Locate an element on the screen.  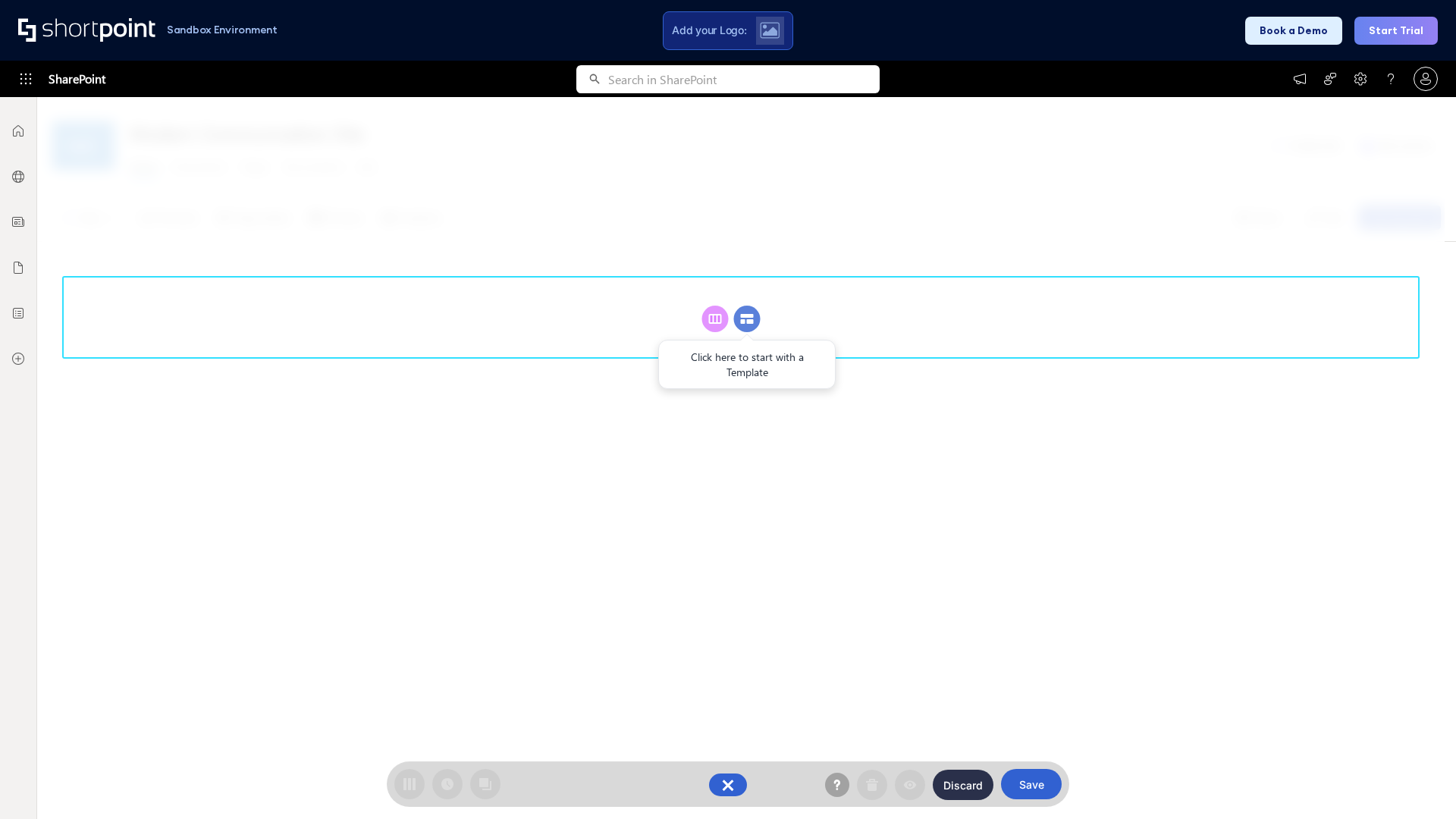
button: Save is located at coordinates (1032, 784).